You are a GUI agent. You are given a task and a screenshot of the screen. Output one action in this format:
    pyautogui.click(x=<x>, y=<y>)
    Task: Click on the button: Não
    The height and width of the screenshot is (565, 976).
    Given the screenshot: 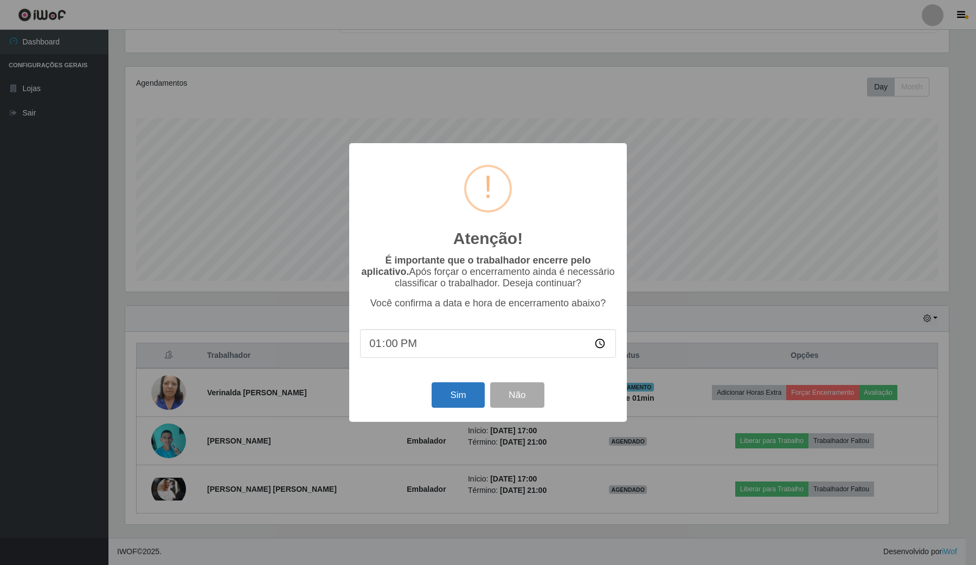 What is the action you would take?
    pyautogui.click(x=517, y=395)
    